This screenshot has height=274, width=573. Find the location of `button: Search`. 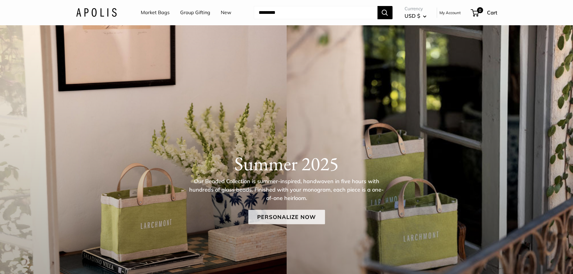

button: Search is located at coordinates (385, 13).